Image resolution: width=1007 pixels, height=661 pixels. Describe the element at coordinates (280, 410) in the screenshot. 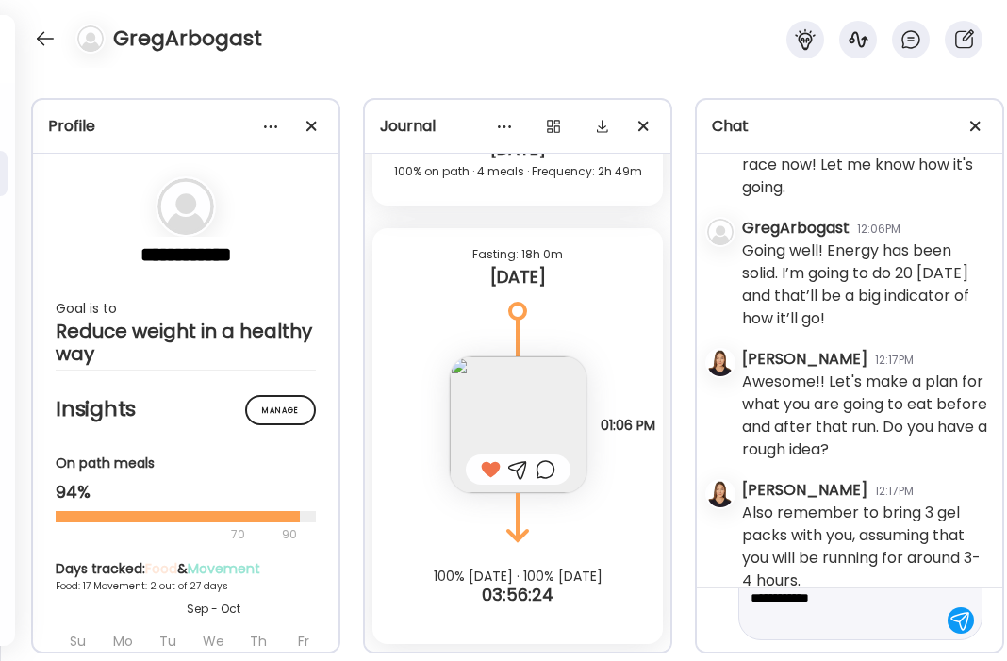

I see `div: Manage` at that location.